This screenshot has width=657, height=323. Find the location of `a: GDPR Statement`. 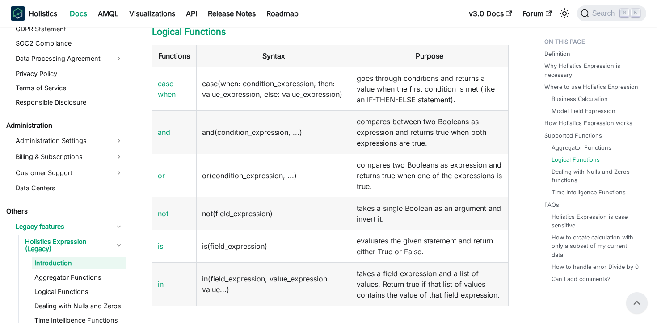

a: GDPR Statement is located at coordinates (69, 29).